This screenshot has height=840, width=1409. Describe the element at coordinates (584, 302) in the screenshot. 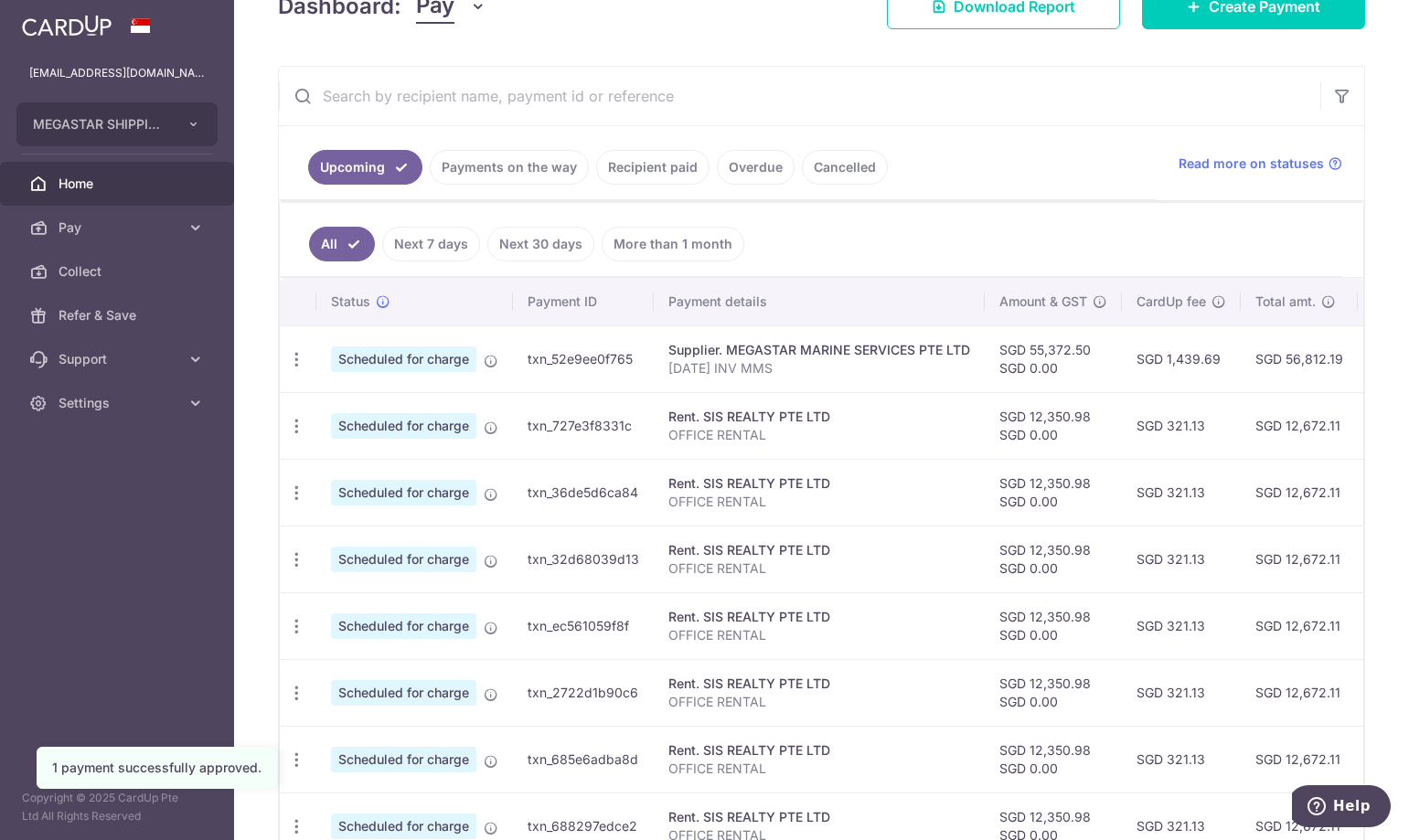

I see `th: Payment ID` at that location.